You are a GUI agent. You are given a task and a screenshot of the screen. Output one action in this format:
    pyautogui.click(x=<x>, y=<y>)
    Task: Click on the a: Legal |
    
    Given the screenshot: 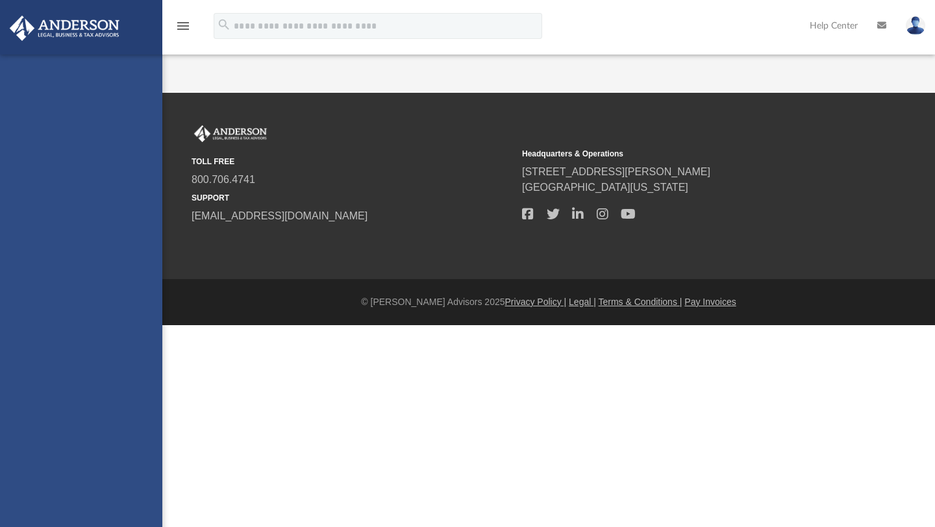 What is the action you would take?
    pyautogui.click(x=582, y=302)
    